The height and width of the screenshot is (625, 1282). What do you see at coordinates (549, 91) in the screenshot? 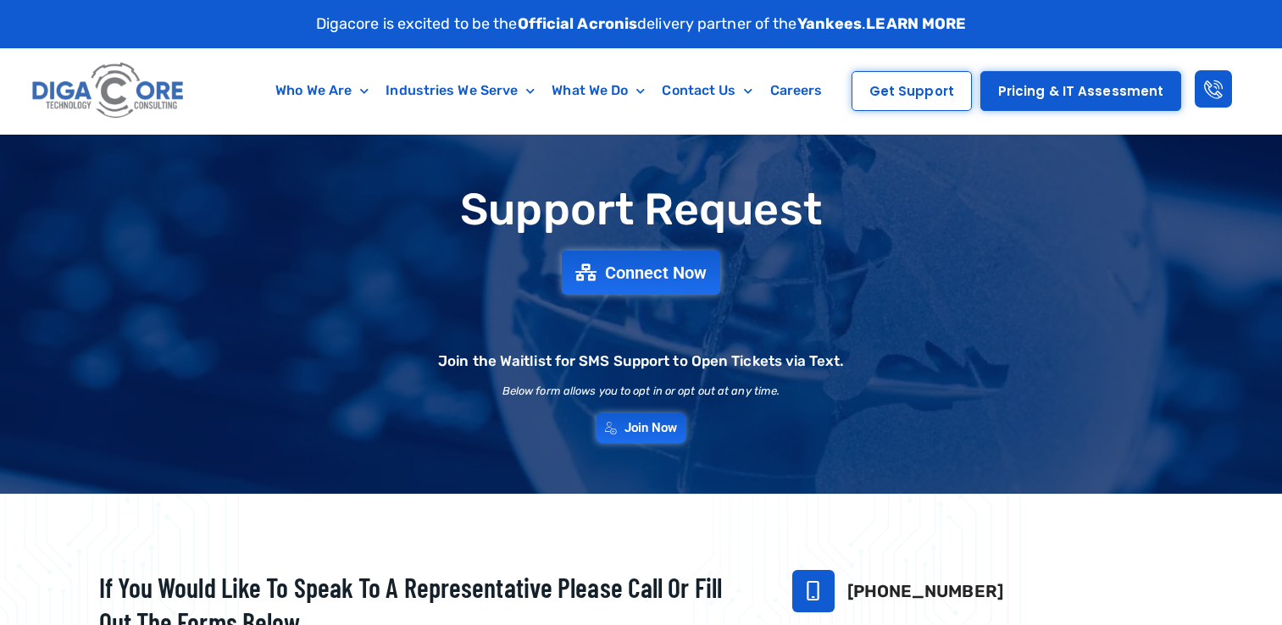
I see `nav: Menu` at bounding box center [549, 91].